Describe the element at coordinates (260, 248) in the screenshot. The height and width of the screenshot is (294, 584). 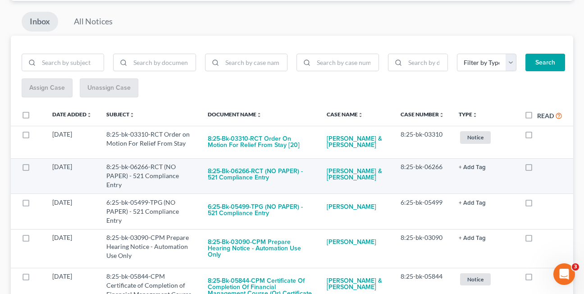
I see `button: 8:25-bk-03090-CPM Prepare Hearing Notice - Automation Use Only` at that location.